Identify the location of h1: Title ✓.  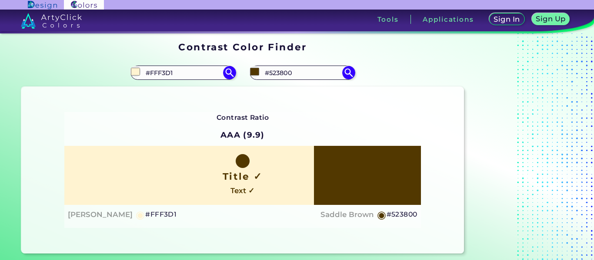
(243, 176).